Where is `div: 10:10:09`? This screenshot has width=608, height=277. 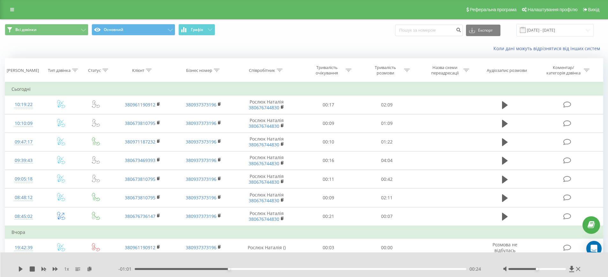
div: 10:10:09 is located at coordinates (24, 123).